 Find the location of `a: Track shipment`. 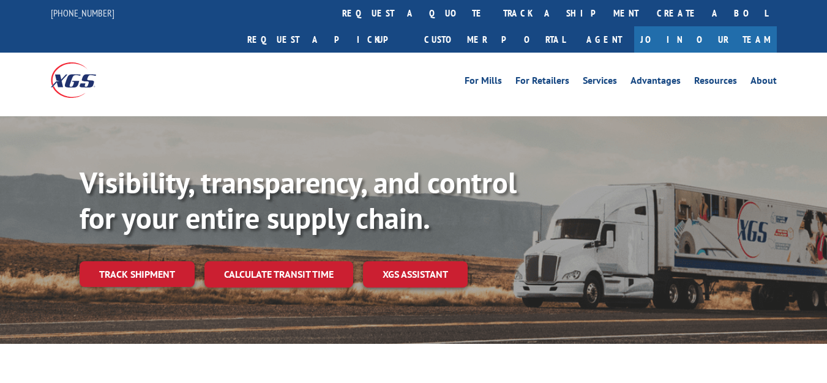

a: Track shipment is located at coordinates (137, 274).